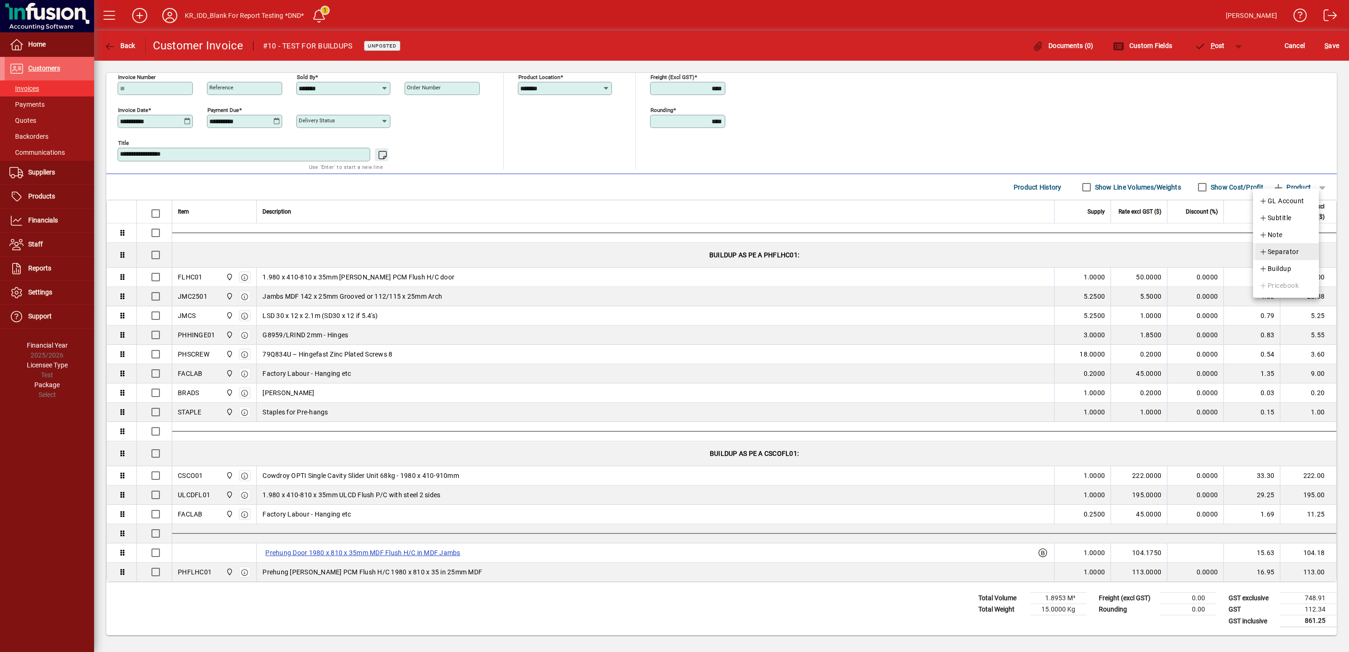  Describe the element at coordinates (1286, 235) in the screenshot. I see `button: Note` at that location.